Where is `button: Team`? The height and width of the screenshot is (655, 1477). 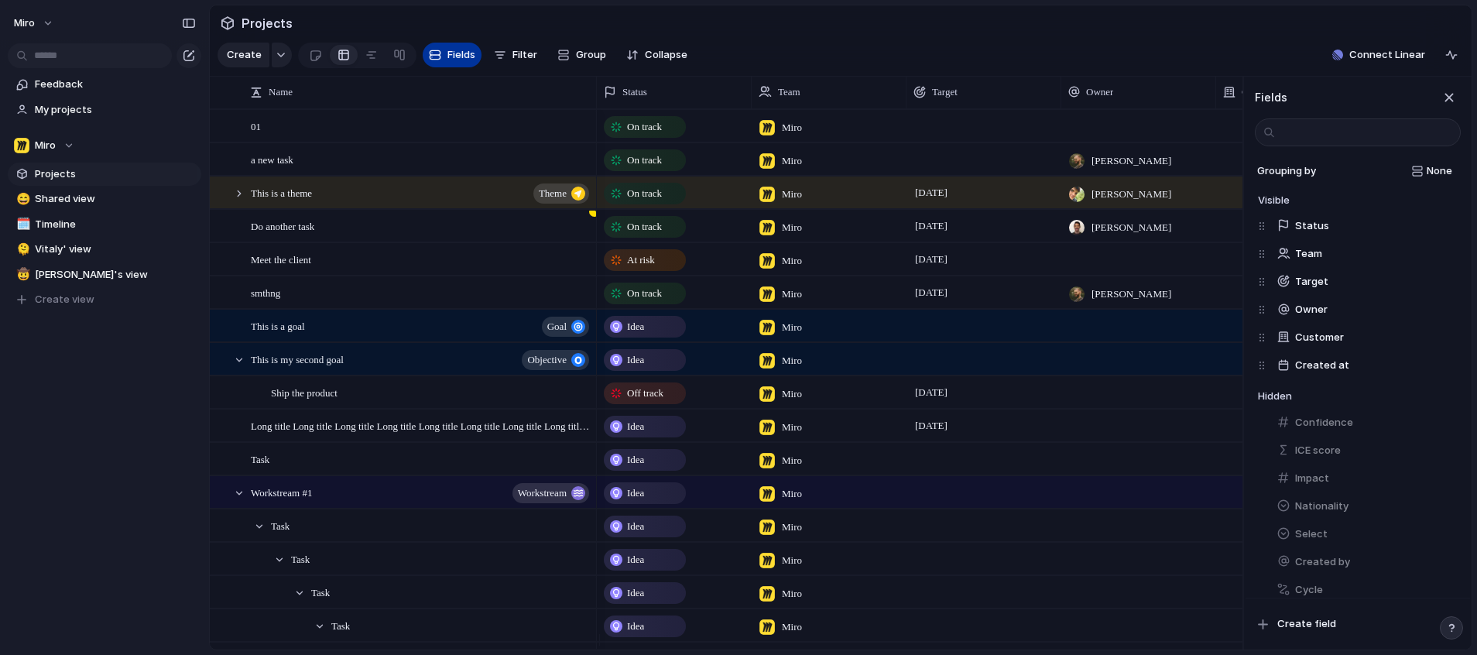
button: Team is located at coordinates (1366, 254).